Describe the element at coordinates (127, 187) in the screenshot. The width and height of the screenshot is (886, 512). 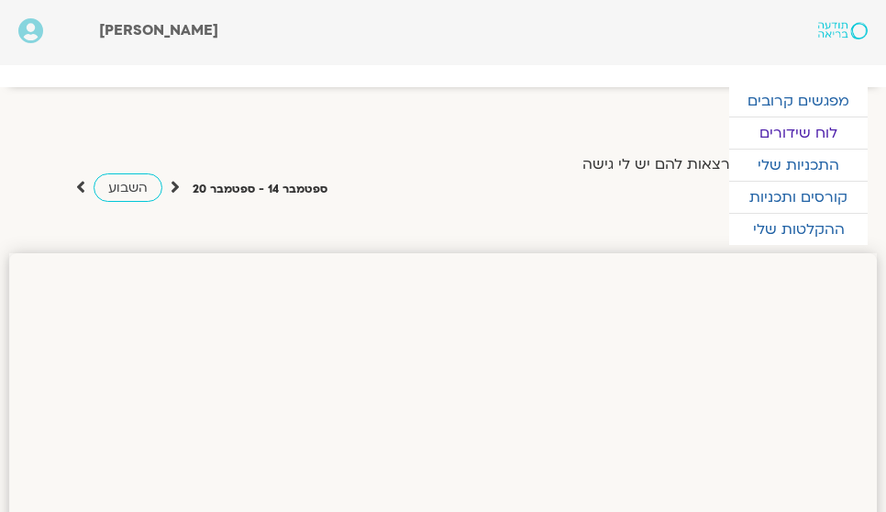
I see `span: השבוע` at that location.